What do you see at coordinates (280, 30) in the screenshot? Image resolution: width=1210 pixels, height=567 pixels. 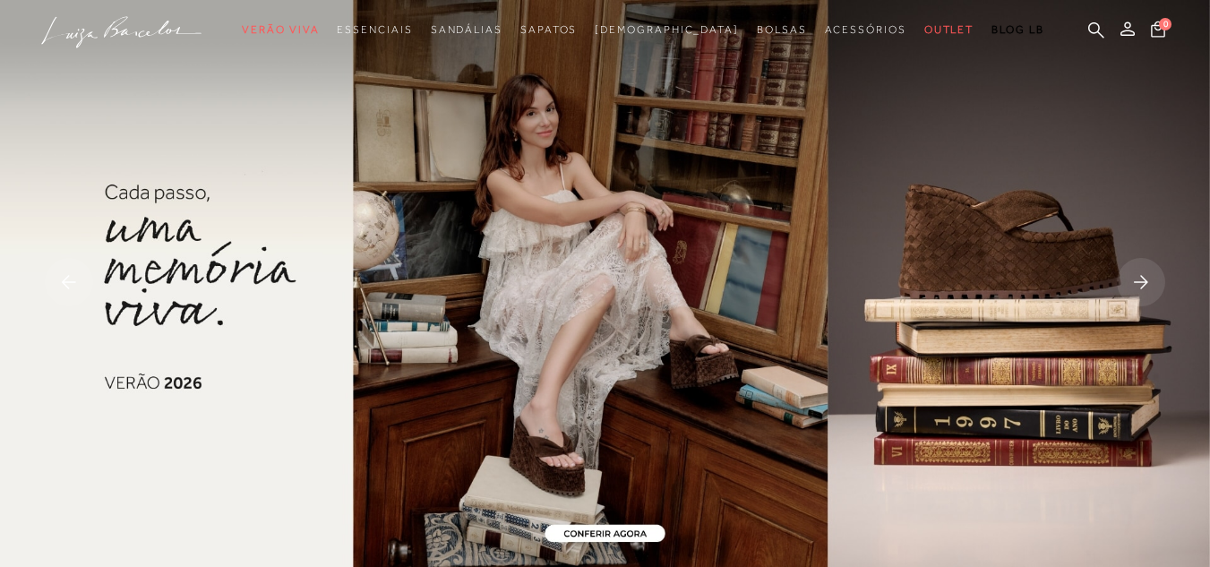 I see `span: Verão Viva` at bounding box center [280, 30].